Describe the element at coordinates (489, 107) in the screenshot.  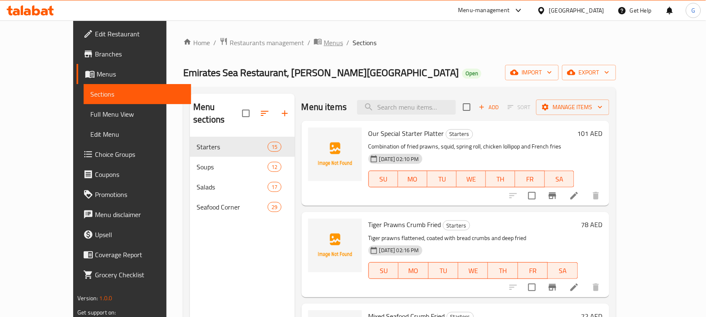
I see `span: Add item` at that location.